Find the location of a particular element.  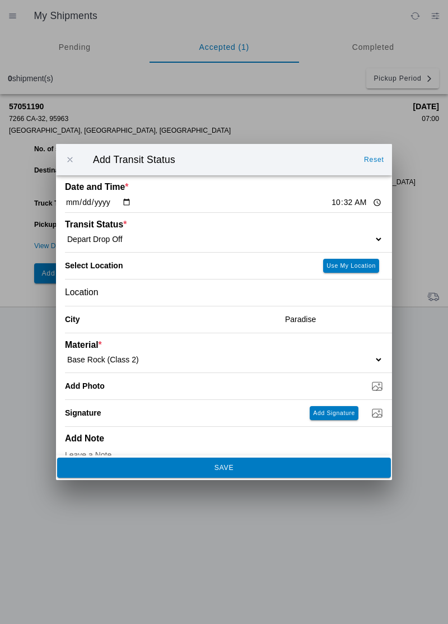

ion-label: Material is located at coordinates (184, 345).